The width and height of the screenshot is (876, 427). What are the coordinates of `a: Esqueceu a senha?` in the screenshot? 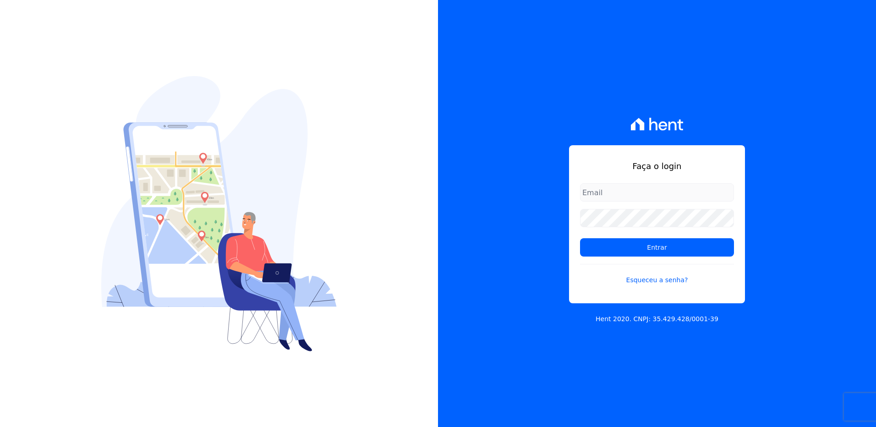 It's located at (657, 275).